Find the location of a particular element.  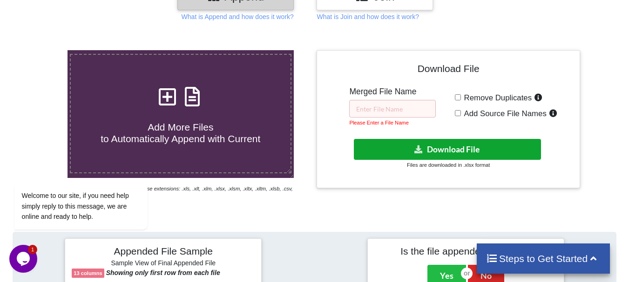

small: Please Enter a File Name is located at coordinates (378, 123).